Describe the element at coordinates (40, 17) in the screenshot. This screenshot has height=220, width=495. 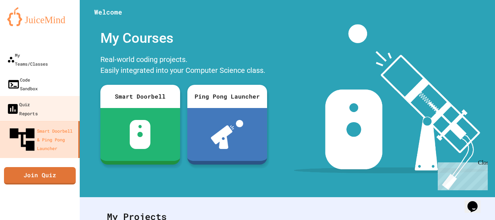
I see `img: logo-orange.svg` at that location.